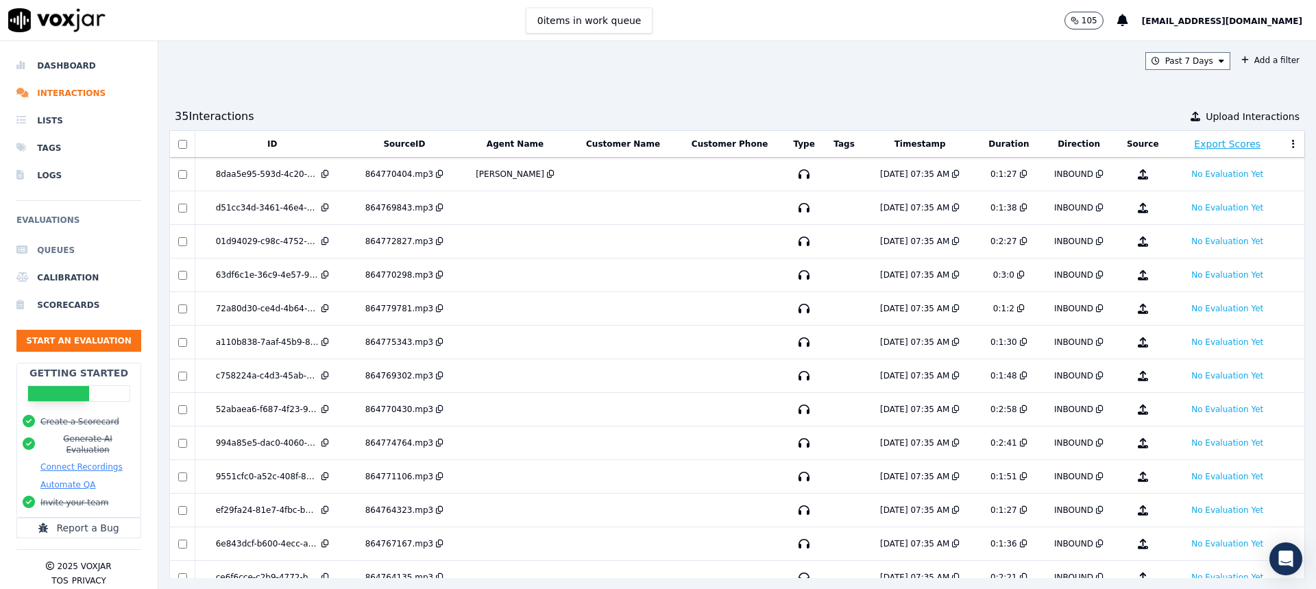 The height and width of the screenshot is (589, 1316). Describe the element at coordinates (1253, 117) in the screenshot. I see `span: Upload Interactions` at that location.